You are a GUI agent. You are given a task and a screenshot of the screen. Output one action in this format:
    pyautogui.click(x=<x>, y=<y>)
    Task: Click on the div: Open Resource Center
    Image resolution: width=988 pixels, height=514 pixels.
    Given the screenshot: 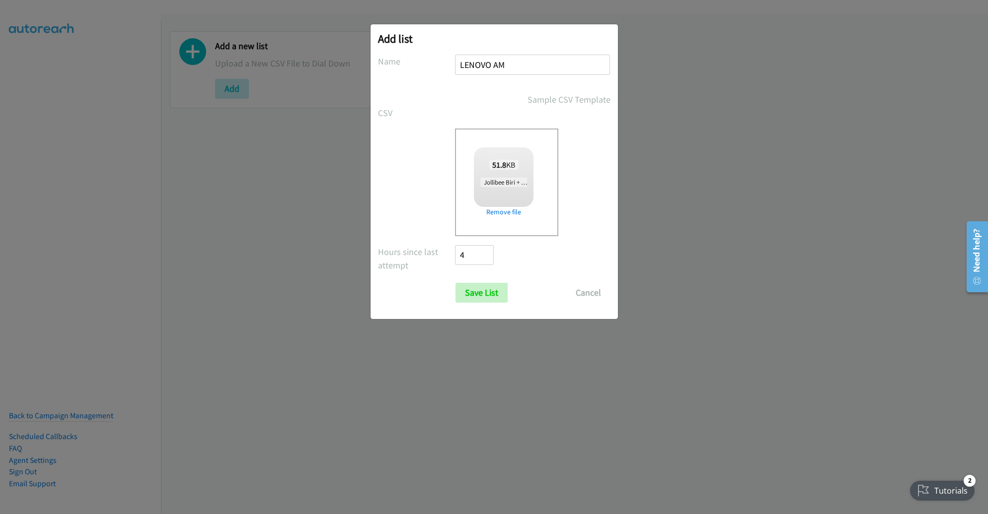 What is the action you would take?
    pyautogui.click(x=17, y=39)
    